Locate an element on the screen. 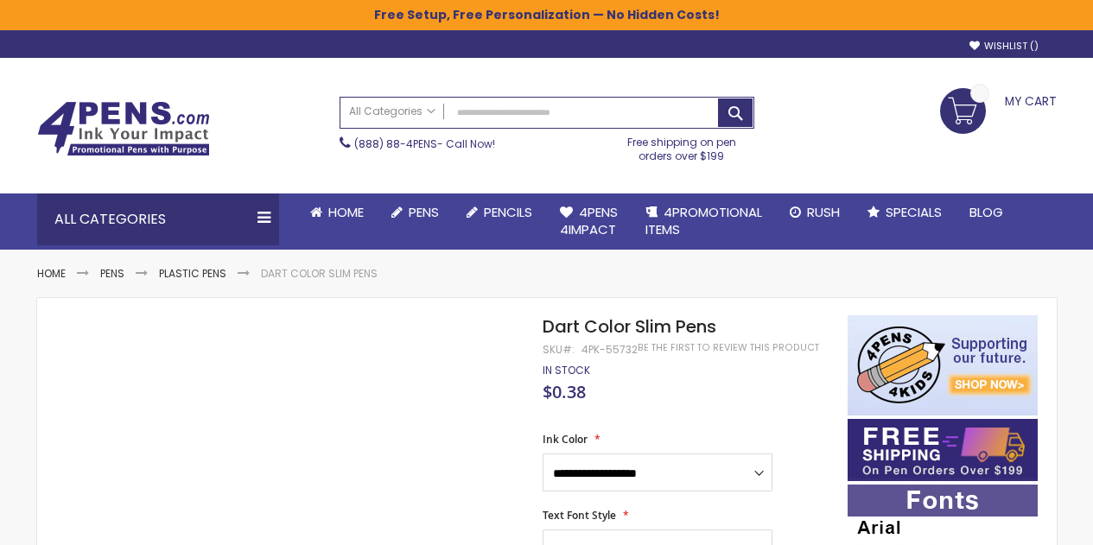 This screenshot has height=545, width=1093. li: Dart Color Slim Pens is located at coordinates (319, 274).